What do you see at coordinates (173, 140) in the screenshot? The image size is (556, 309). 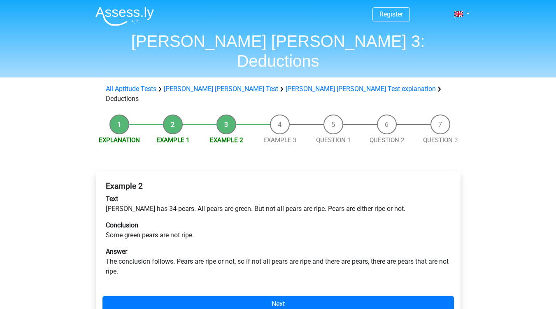 I see `a: Example 1` at bounding box center [173, 140].